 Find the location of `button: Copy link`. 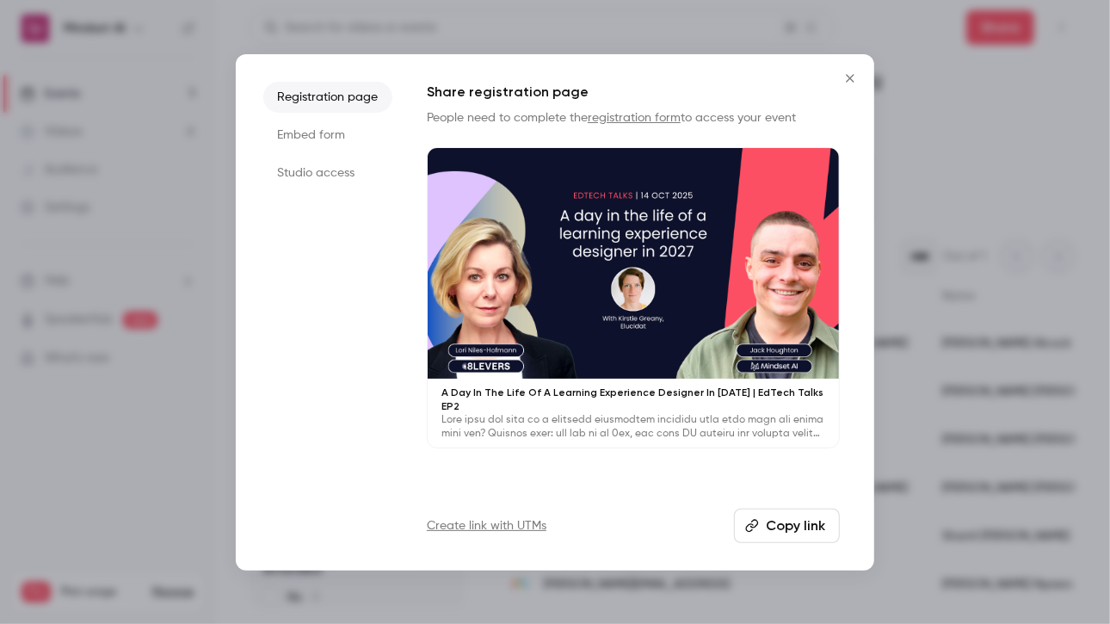

button: Copy link is located at coordinates (786, 526).